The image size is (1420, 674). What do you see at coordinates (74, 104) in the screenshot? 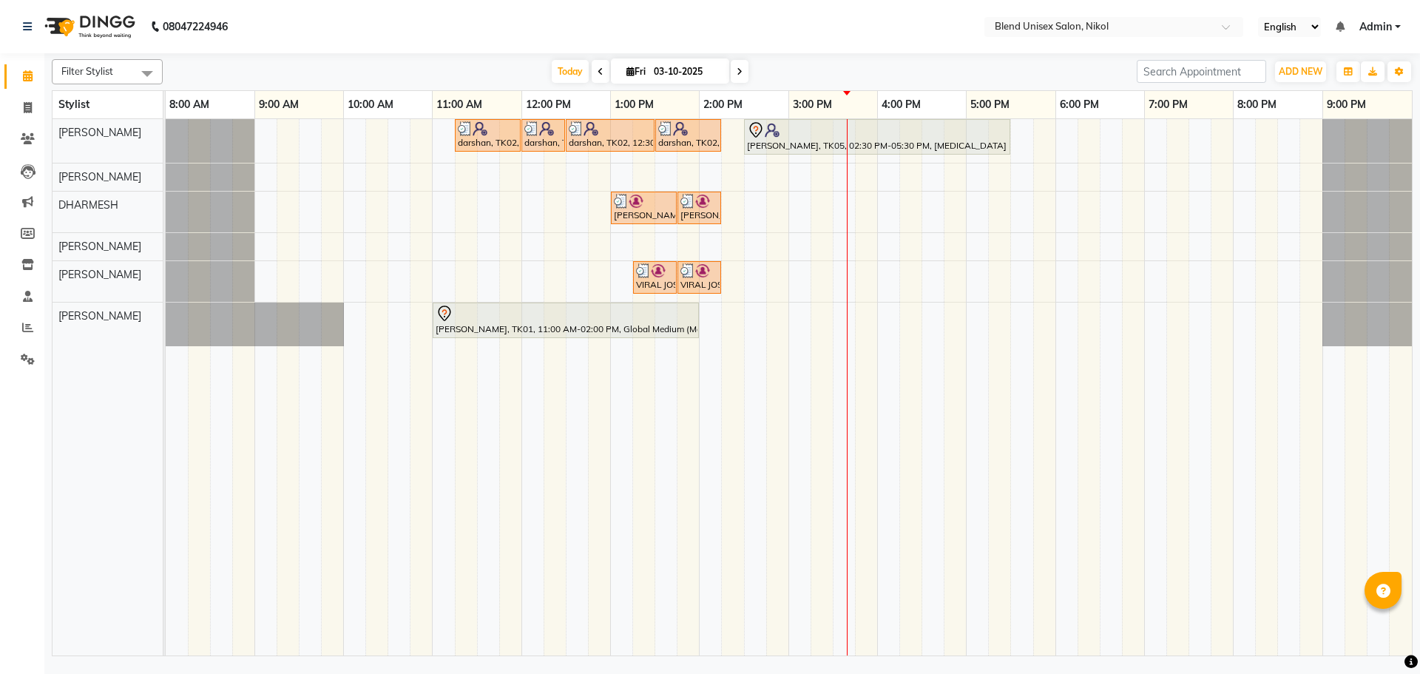
I see `span: Stylist` at bounding box center [74, 104].